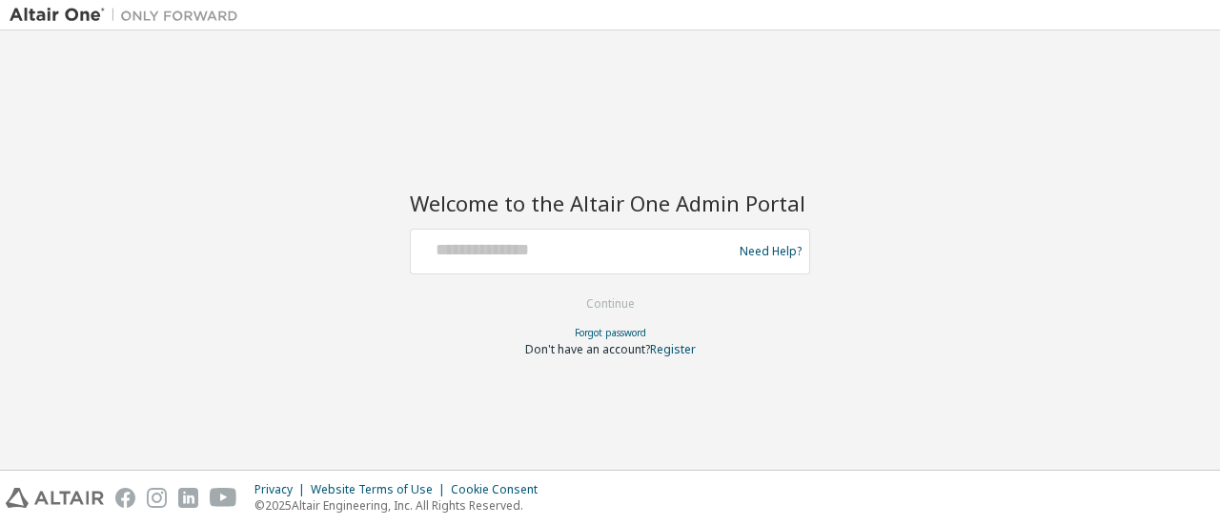  What do you see at coordinates (156, 497) in the screenshot?
I see `img: instagram.svg` at bounding box center [156, 497].